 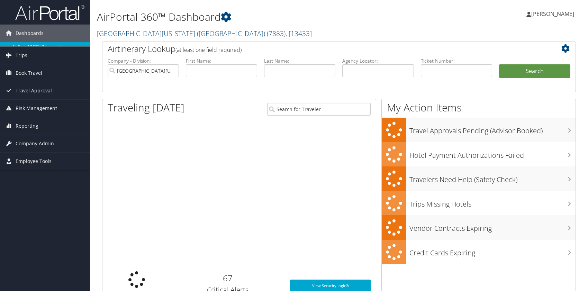 What do you see at coordinates (319, 49) in the screenshot?
I see `h2: Airtinerary Lookup` at bounding box center [319, 49].